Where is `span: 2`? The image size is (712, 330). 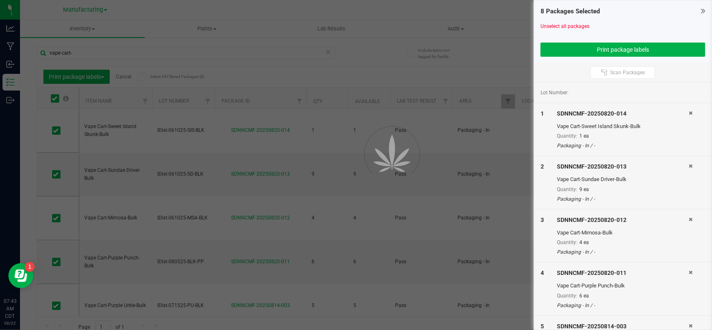 span: 2 is located at coordinates (543, 167).